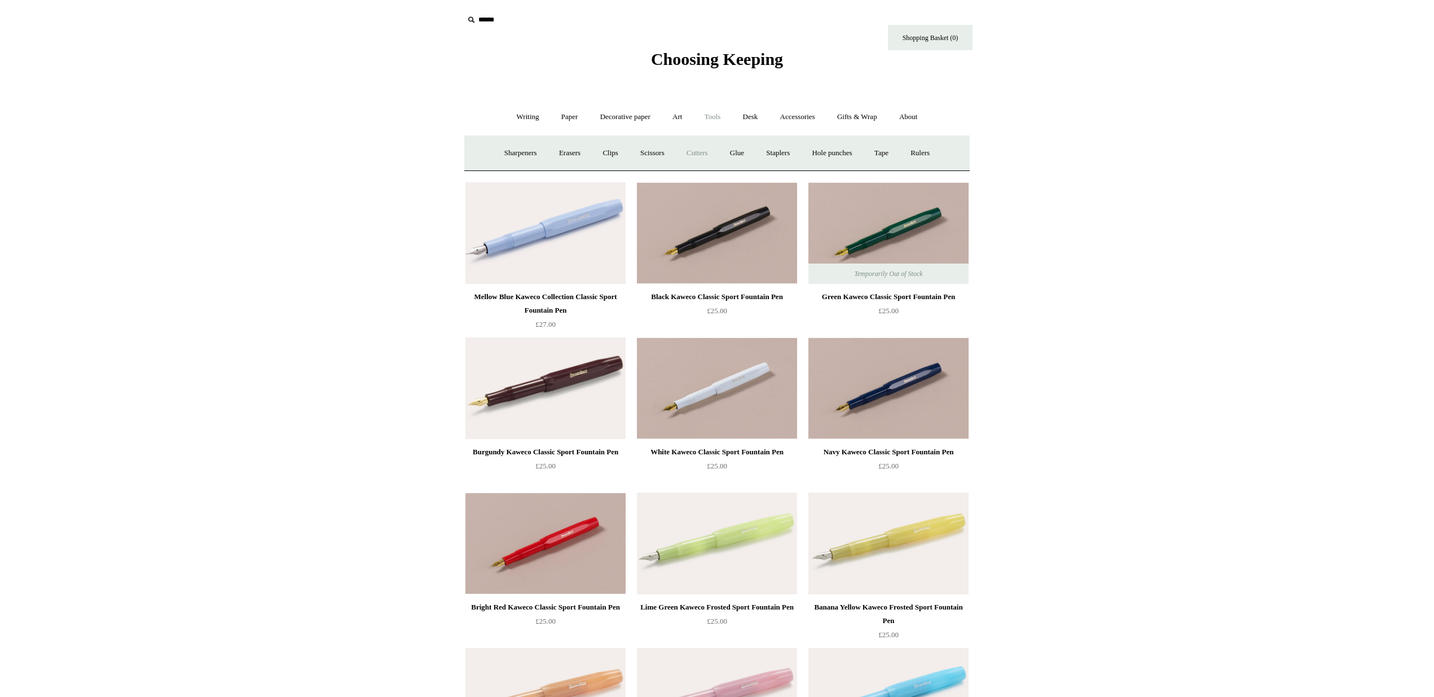  What do you see at coordinates (888, 388) in the screenshot?
I see `a: Navy Kaweco Classic Sport Fountain Pen Navy Kaweco Classic Sport Fountain Pen` at bounding box center [888, 388].